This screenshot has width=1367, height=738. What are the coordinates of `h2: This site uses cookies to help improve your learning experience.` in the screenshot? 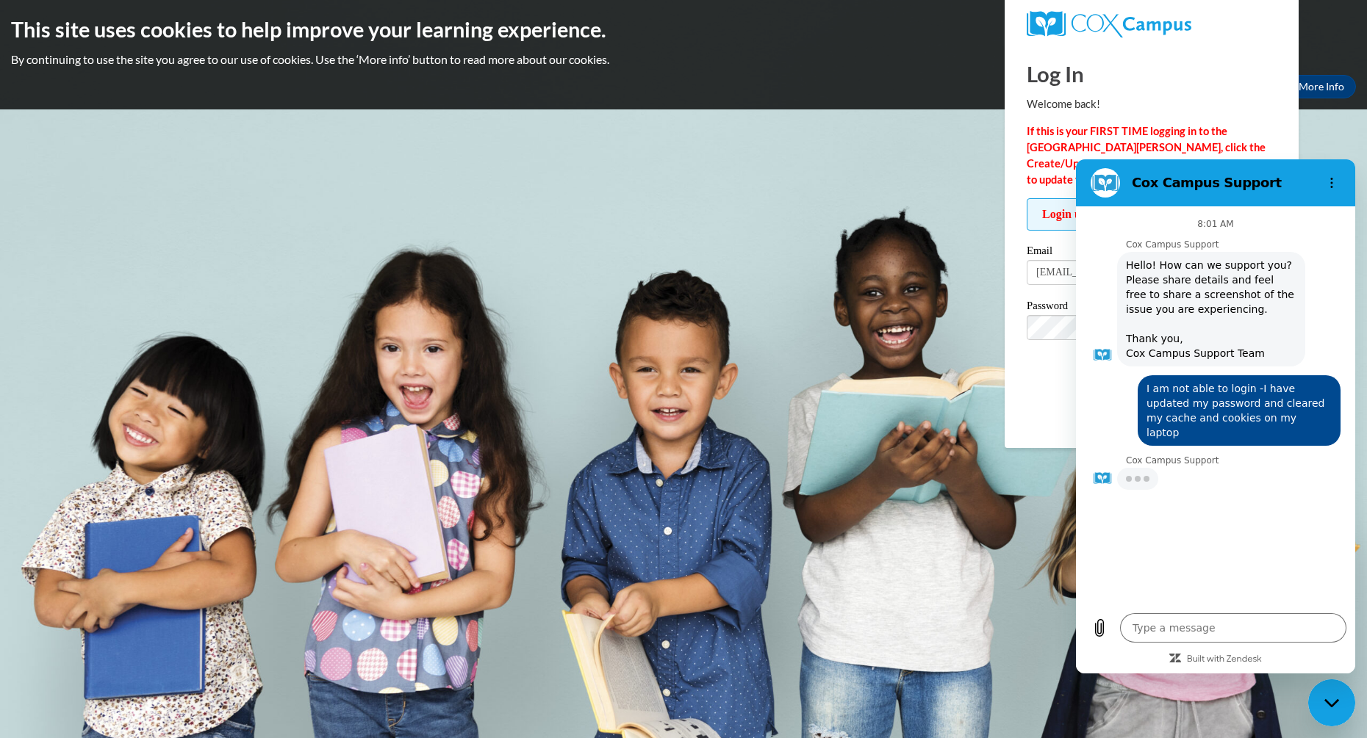 It's located at (683, 29).